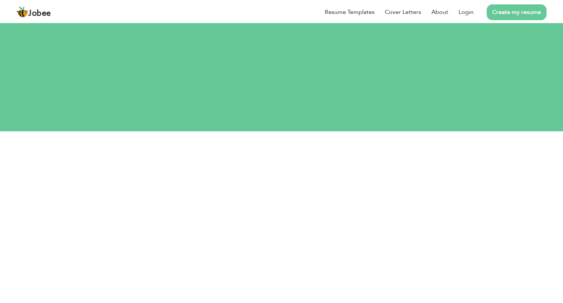 The image size is (563, 303). I want to click on a: About, so click(440, 12).